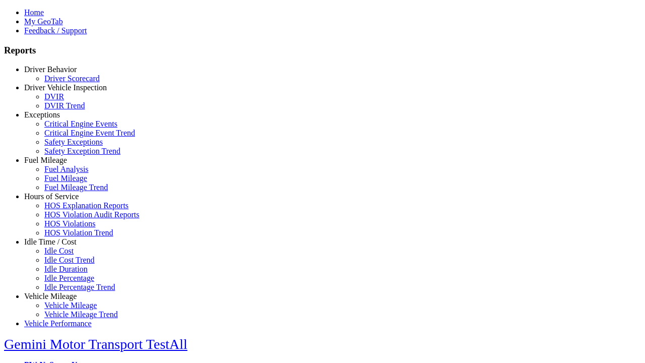  What do you see at coordinates (86, 205) in the screenshot?
I see `a: HOS Explanation Reports` at bounding box center [86, 205].